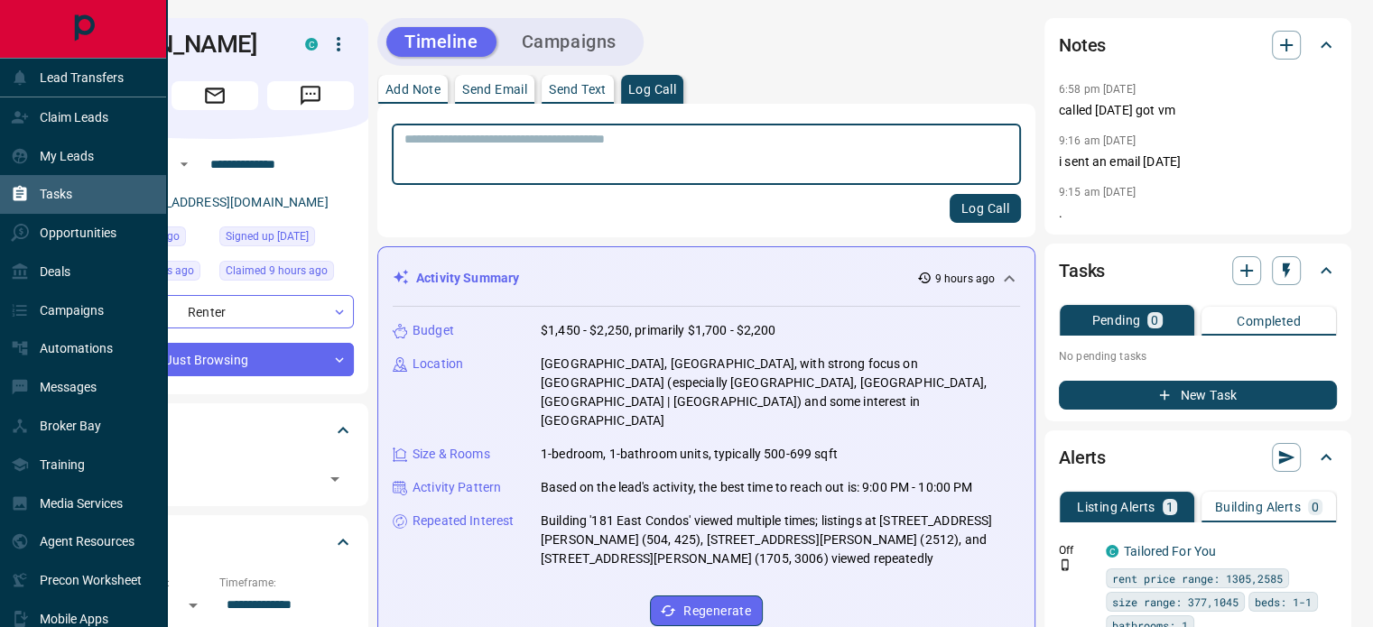 This screenshot has width=1373, height=627. What do you see at coordinates (495, 89) in the screenshot?
I see `p: Send Email` at bounding box center [495, 89].